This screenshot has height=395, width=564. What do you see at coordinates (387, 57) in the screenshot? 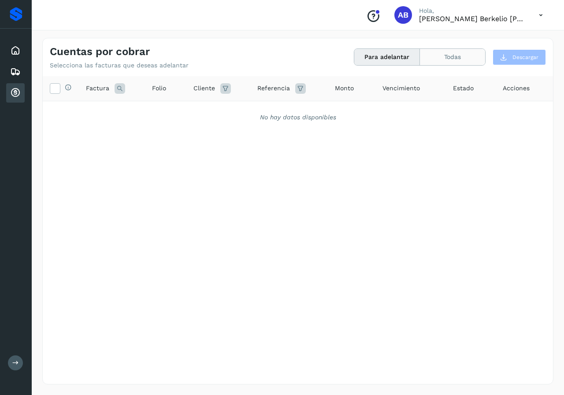
I see `button: Para adelantar` at bounding box center [387, 57].